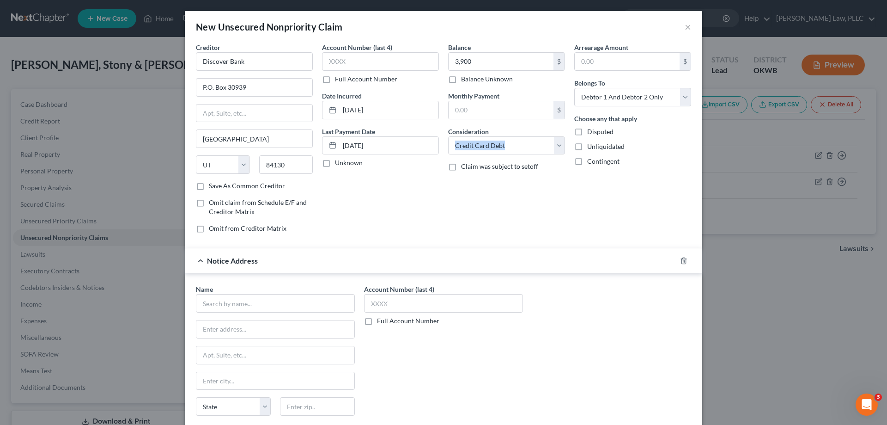 Image resolution: width=887 pixels, height=425 pixels. Describe the element at coordinates (247, 186) in the screenshot. I see `label: Save As Common Creditor` at that location.